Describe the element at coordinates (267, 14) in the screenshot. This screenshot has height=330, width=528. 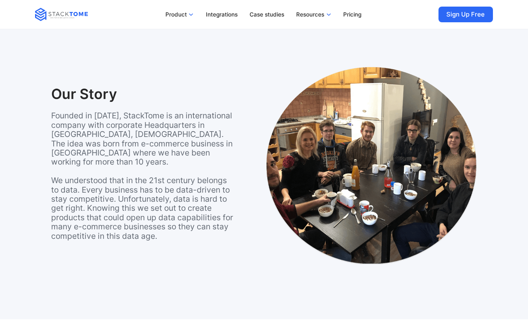
I see `p: Case studies` at that location.